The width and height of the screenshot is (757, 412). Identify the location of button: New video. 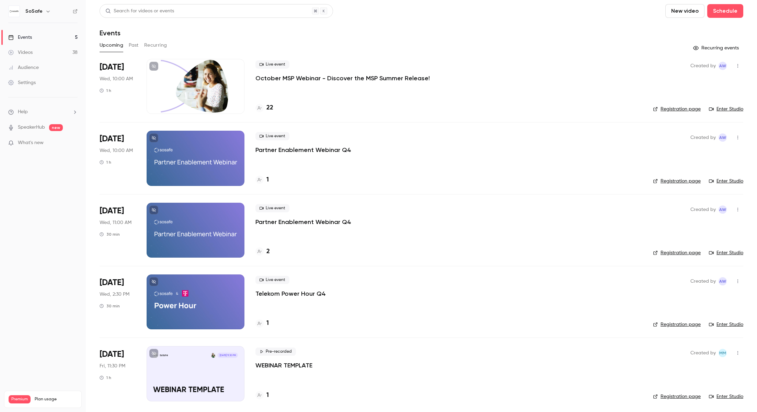
(685, 11).